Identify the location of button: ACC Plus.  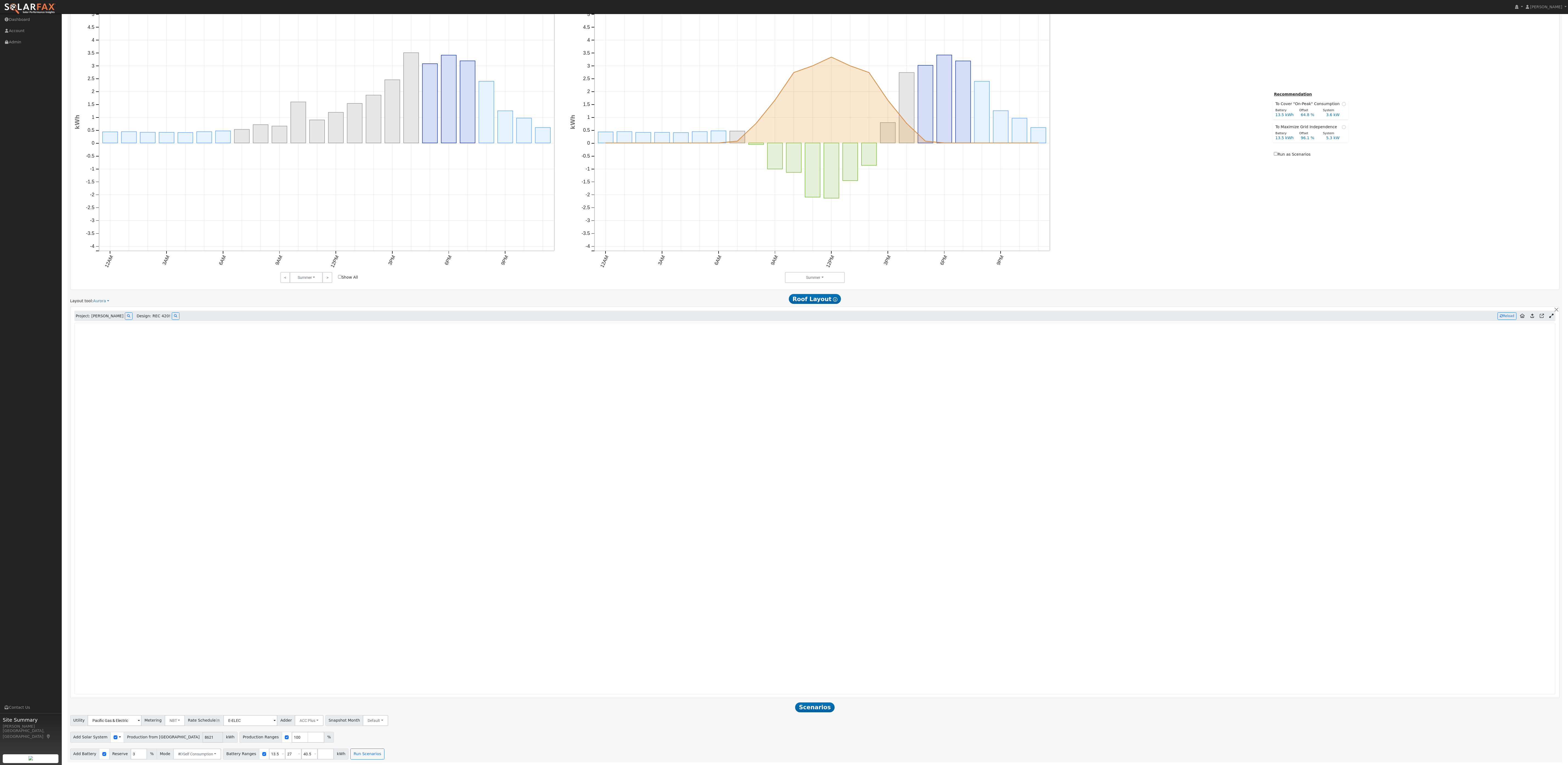
(309, 720).